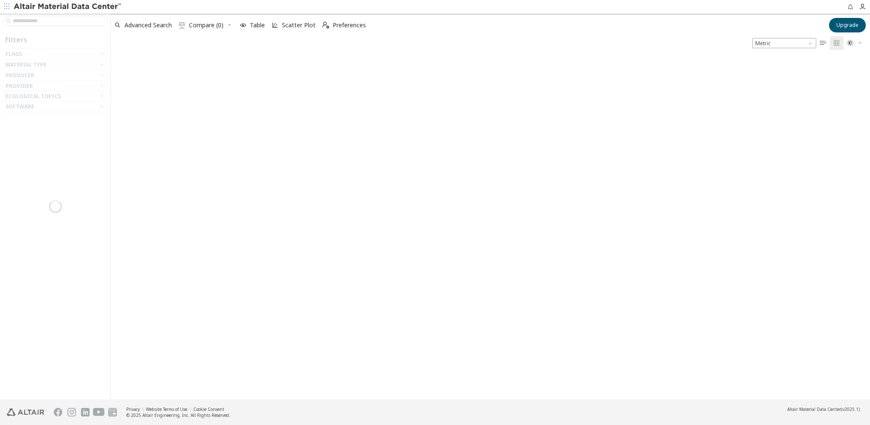 This screenshot has width=870, height=425. Describe the element at coordinates (166, 409) in the screenshot. I see `a: Website Terms of Use` at that location.